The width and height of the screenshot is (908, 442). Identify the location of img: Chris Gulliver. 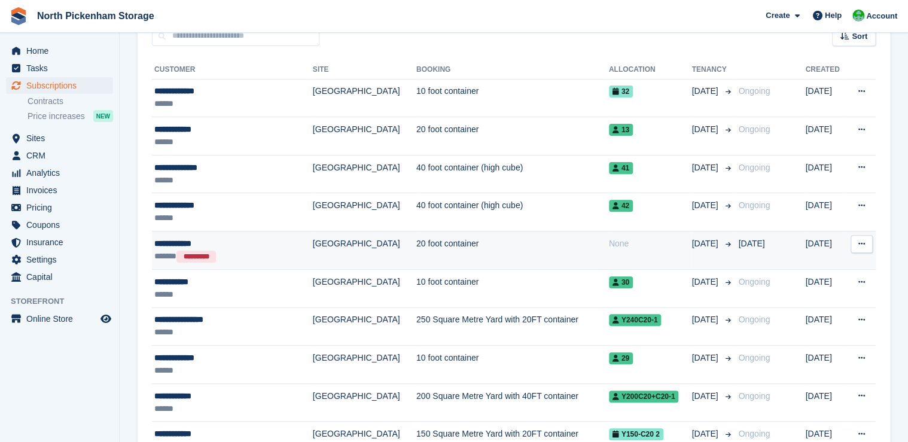
(859, 16).